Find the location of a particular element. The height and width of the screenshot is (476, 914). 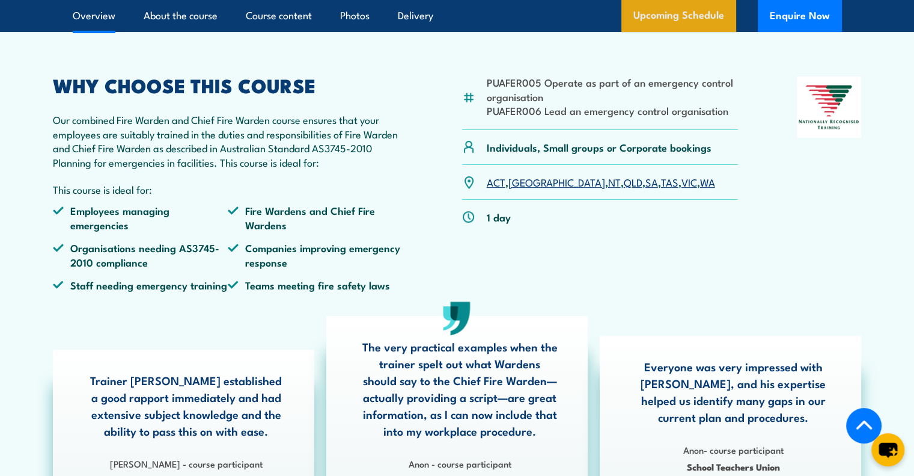

li: Organisations needing AS3745-2010 compliance is located at coordinates (141, 254).